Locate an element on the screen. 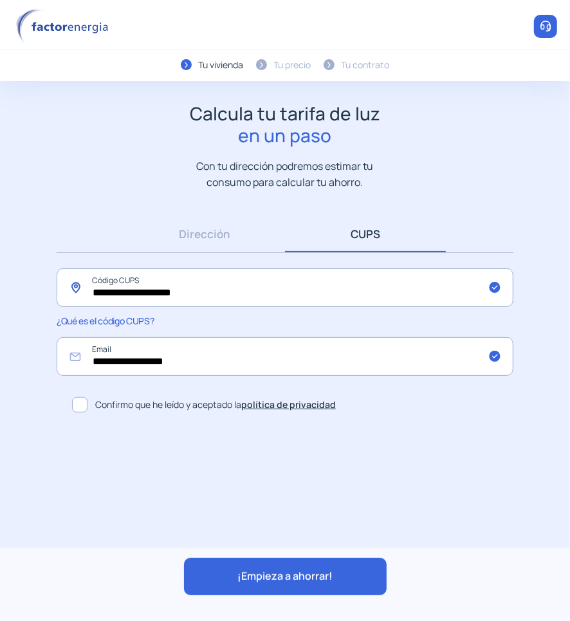 The width and height of the screenshot is (570, 621). p: Con tu dirección podremos estimar tu consumo para calcular tu ahorro. is located at coordinates (285, 174).